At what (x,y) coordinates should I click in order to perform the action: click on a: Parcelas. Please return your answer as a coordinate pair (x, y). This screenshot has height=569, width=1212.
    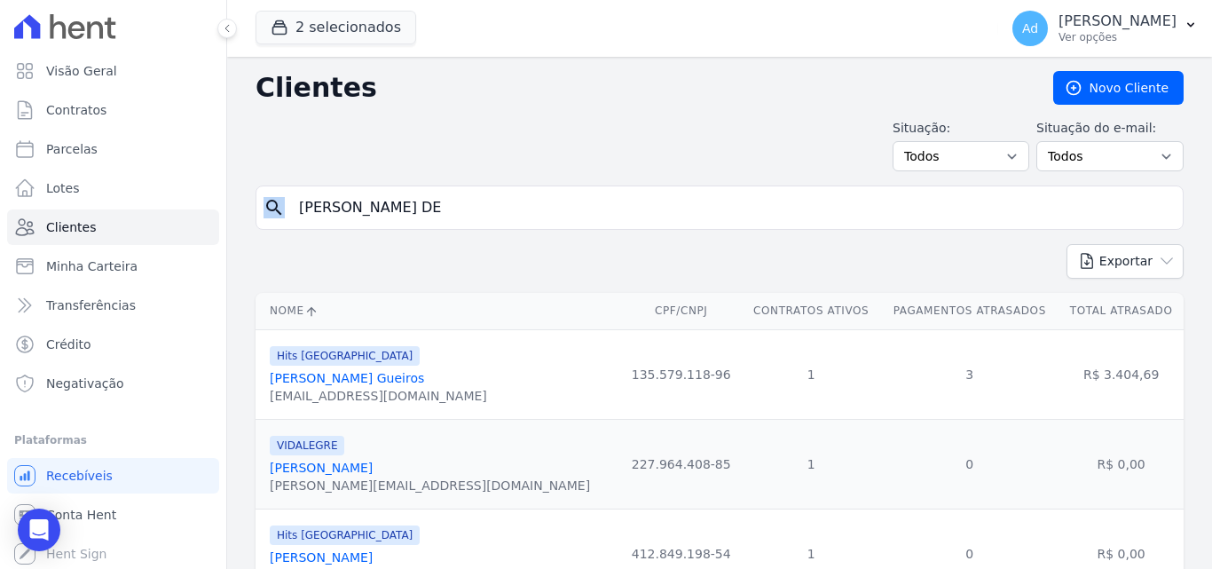
    Looking at the image, I should click on (113, 149).